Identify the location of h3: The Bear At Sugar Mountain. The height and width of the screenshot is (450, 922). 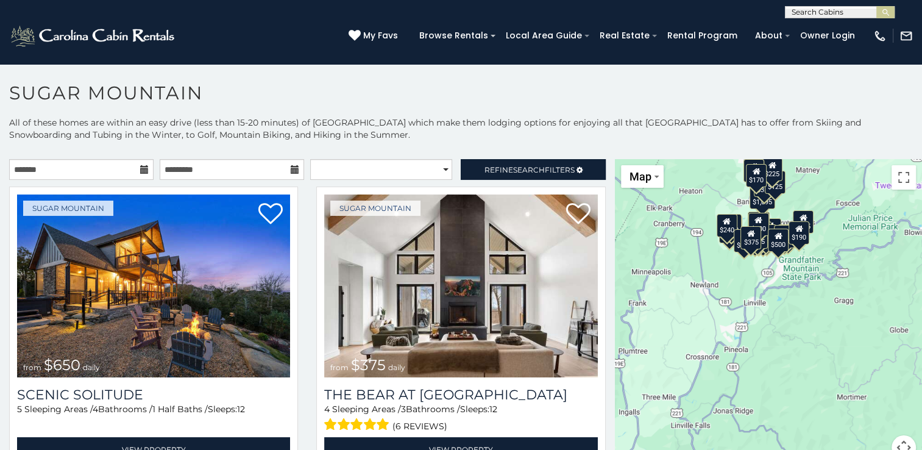
(461, 394).